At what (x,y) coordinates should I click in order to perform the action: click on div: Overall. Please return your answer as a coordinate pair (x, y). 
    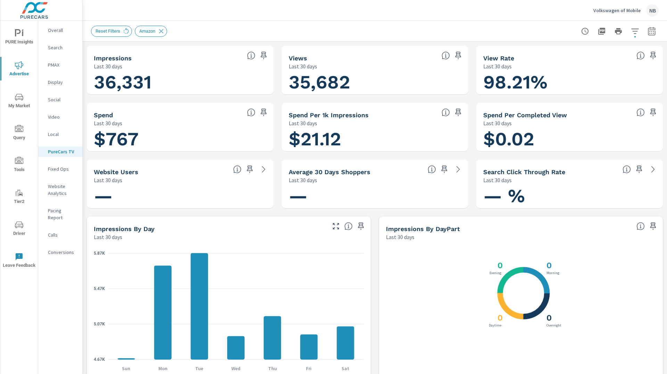
    Looking at the image, I should click on (60, 30).